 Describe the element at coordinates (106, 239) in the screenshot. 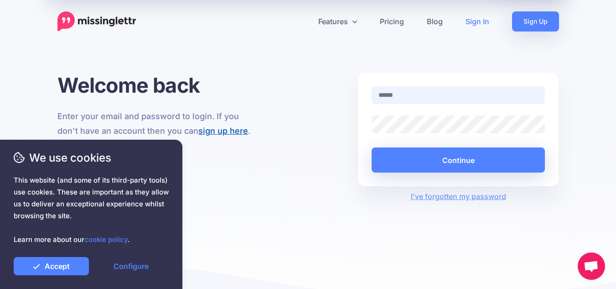

I see `a: cookie policy` at that location.